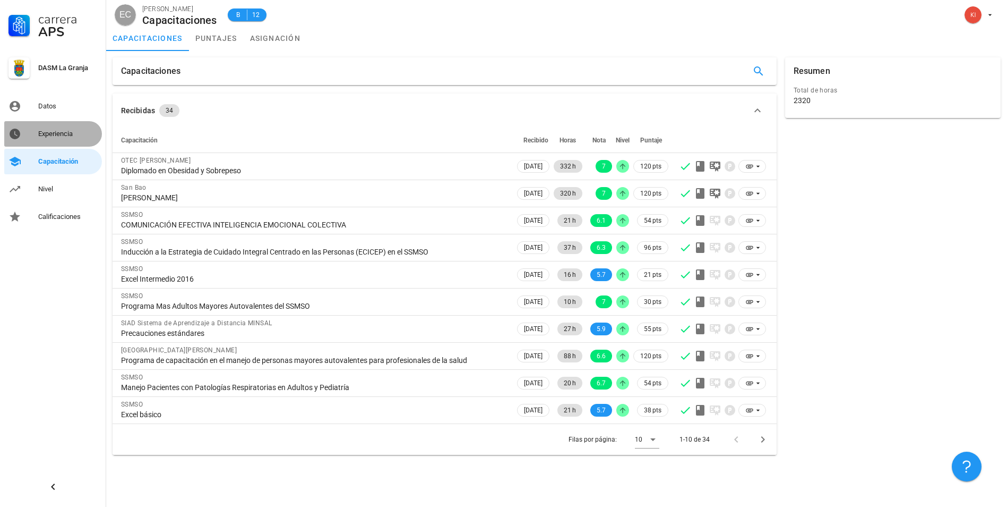 The height and width of the screenshot is (507, 1007). I want to click on div: DASM La Granja, so click(68, 68).